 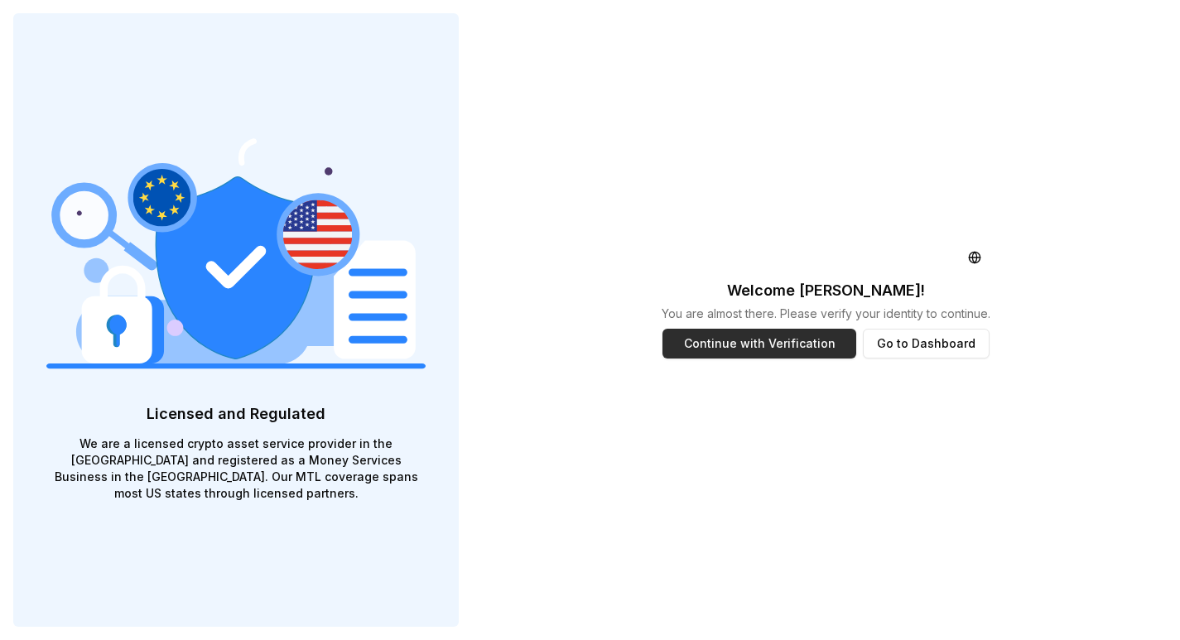 What do you see at coordinates (926, 344) in the screenshot?
I see `a: Go to Dashboard` at bounding box center [926, 344].